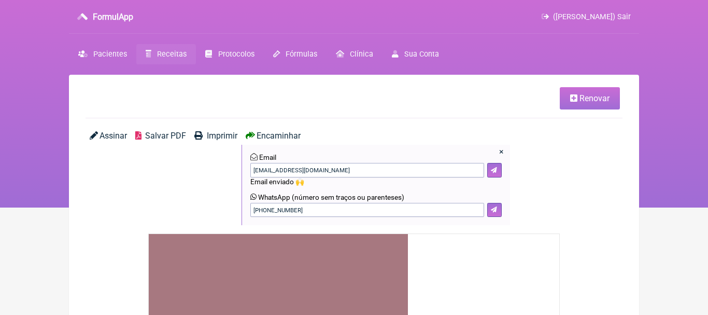  I want to click on a: Imprimir, so click(216, 178).